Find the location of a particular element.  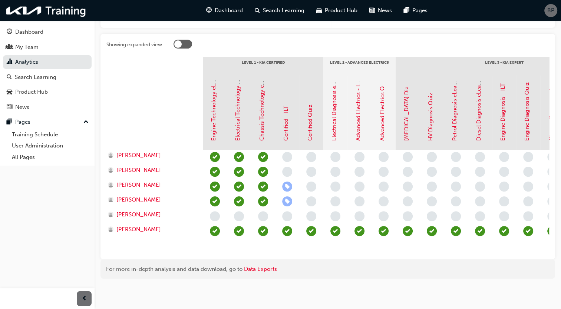

a: Training Schedule is located at coordinates (50, 135).